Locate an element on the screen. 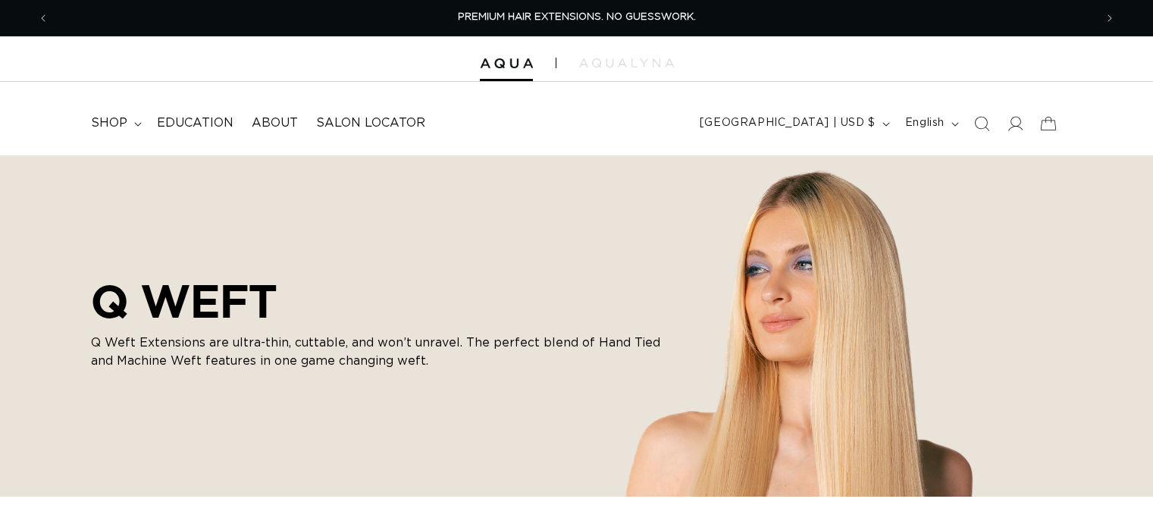 This screenshot has width=1153, height=527. button: English is located at coordinates (931, 124).